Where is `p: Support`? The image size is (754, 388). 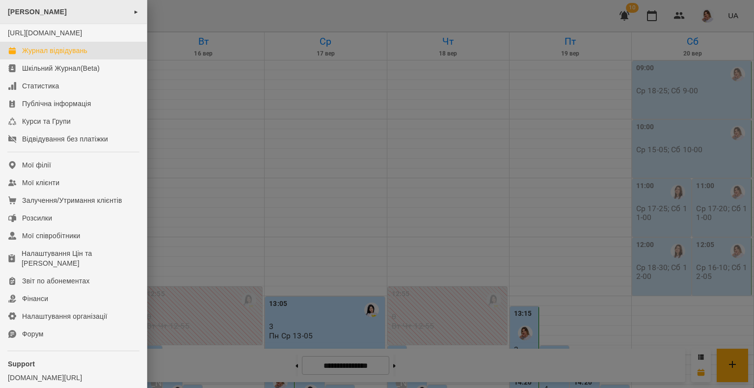
p: Support is located at coordinates (73, 364).